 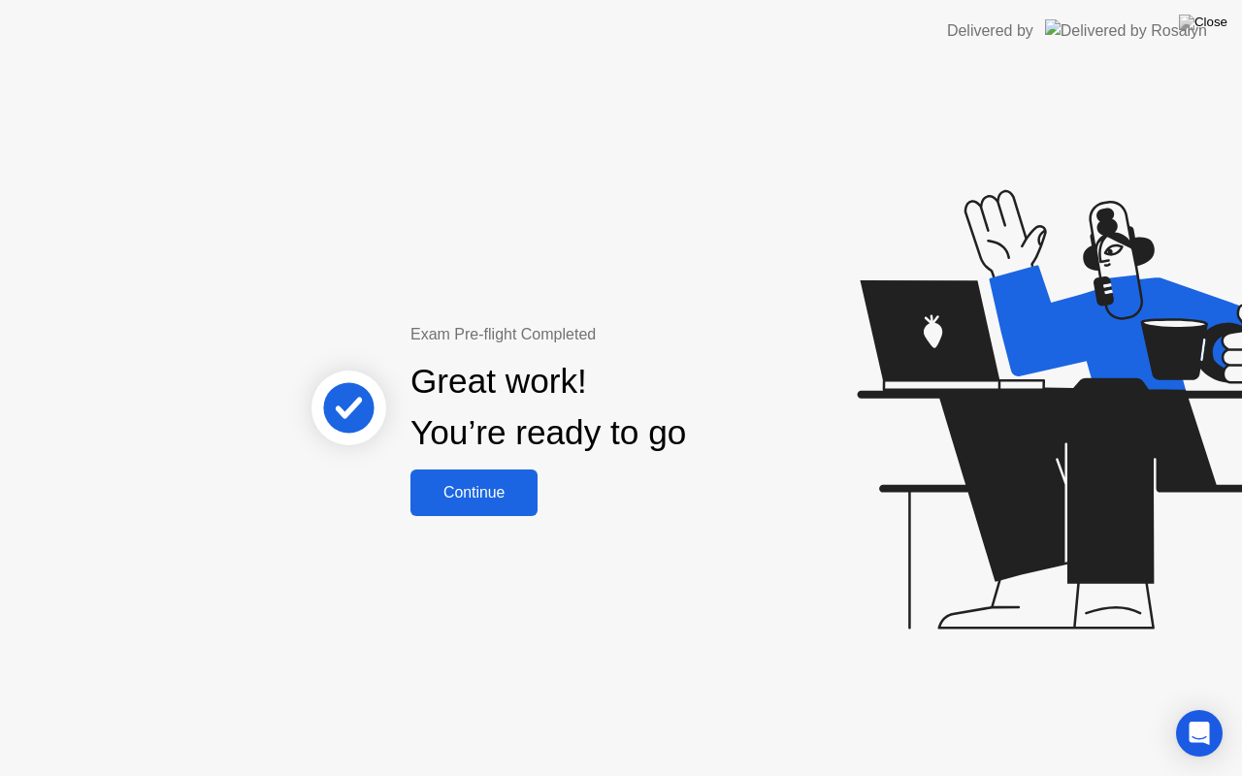 What do you see at coordinates (1203, 22) in the screenshot?
I see `img: Close` at bounding box center [1203, 22].